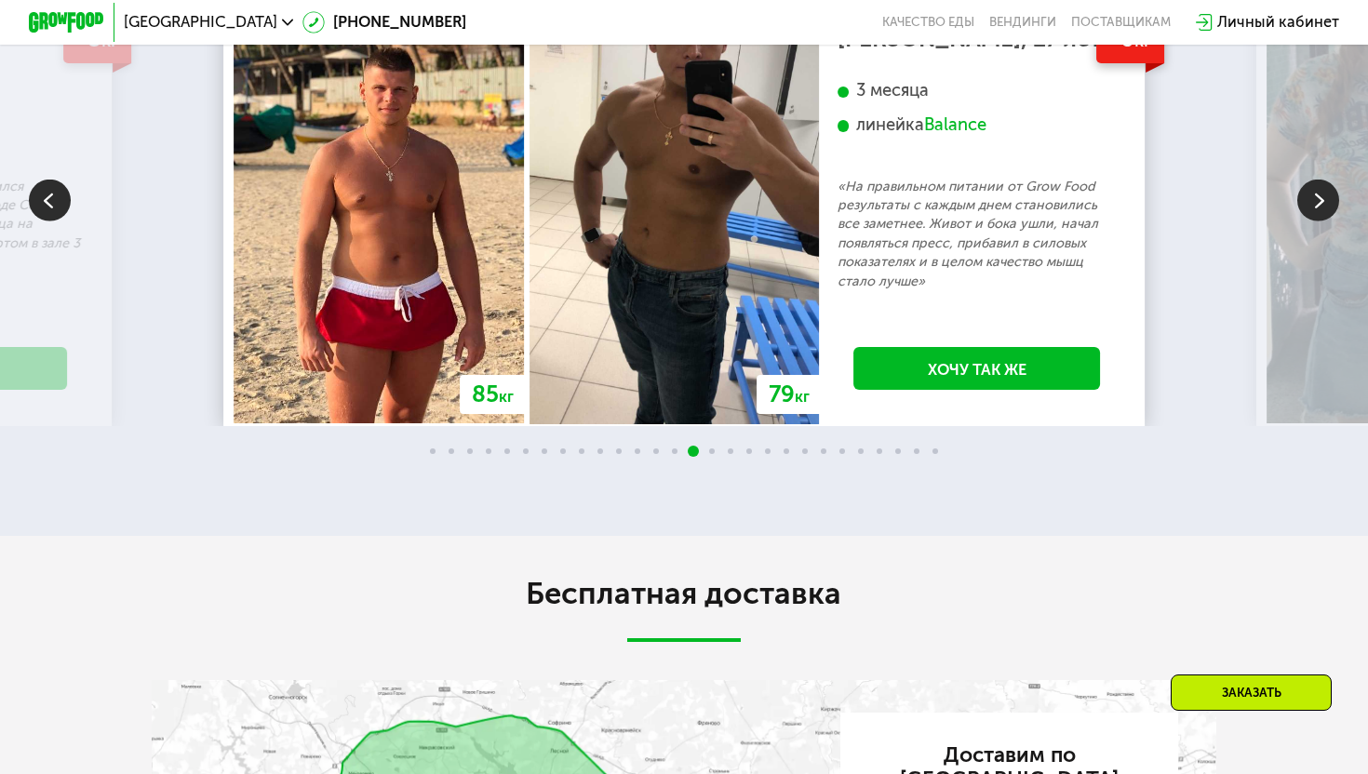 This screenshot has height=774, width=1368. I want to click on div: -6, so click(1130, 39).